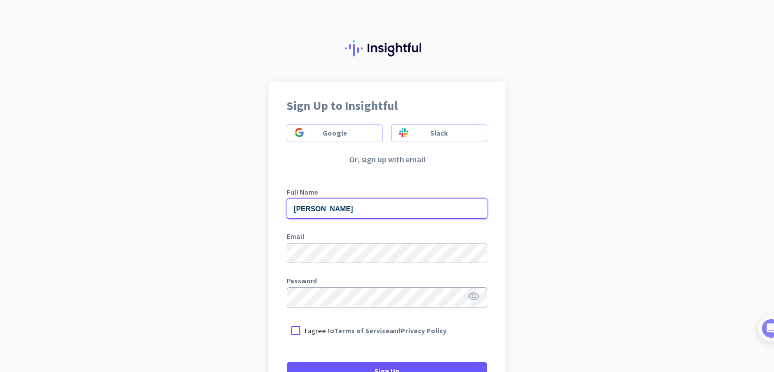 Image resolution: width=774 pixels, height=372 pixels. Describe the element at coordinates (387, 106) in the screenshot. I see `h2: Sign Up to Insightful` at that location.